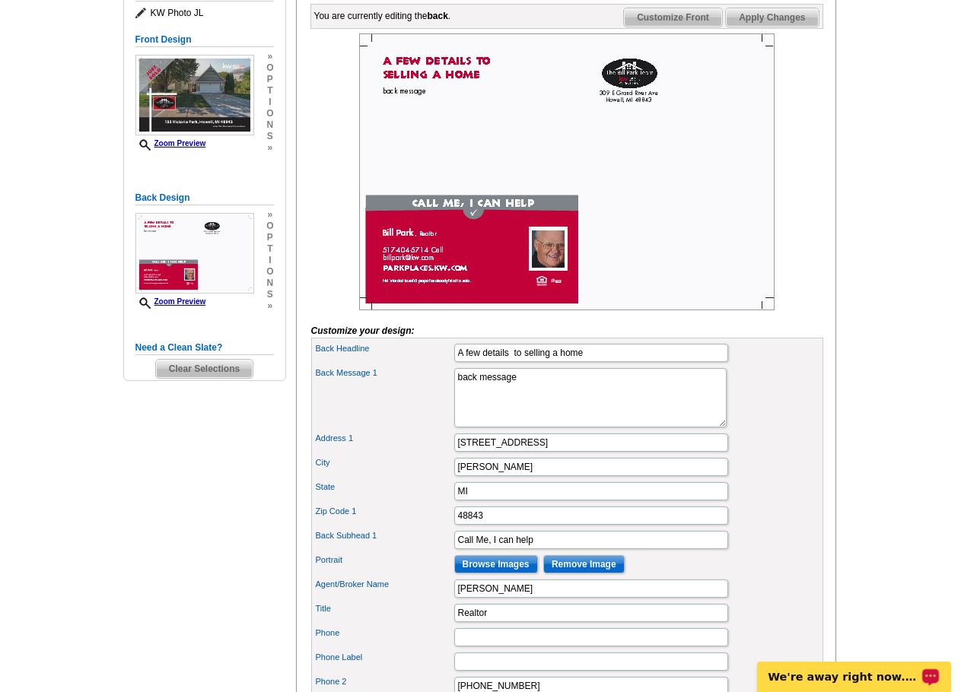 The image size is (961, 692). What do you see at coordinates (772, 18) in the screenshot?
I see `span: Apply Changes` at bounding box center [772, 18].